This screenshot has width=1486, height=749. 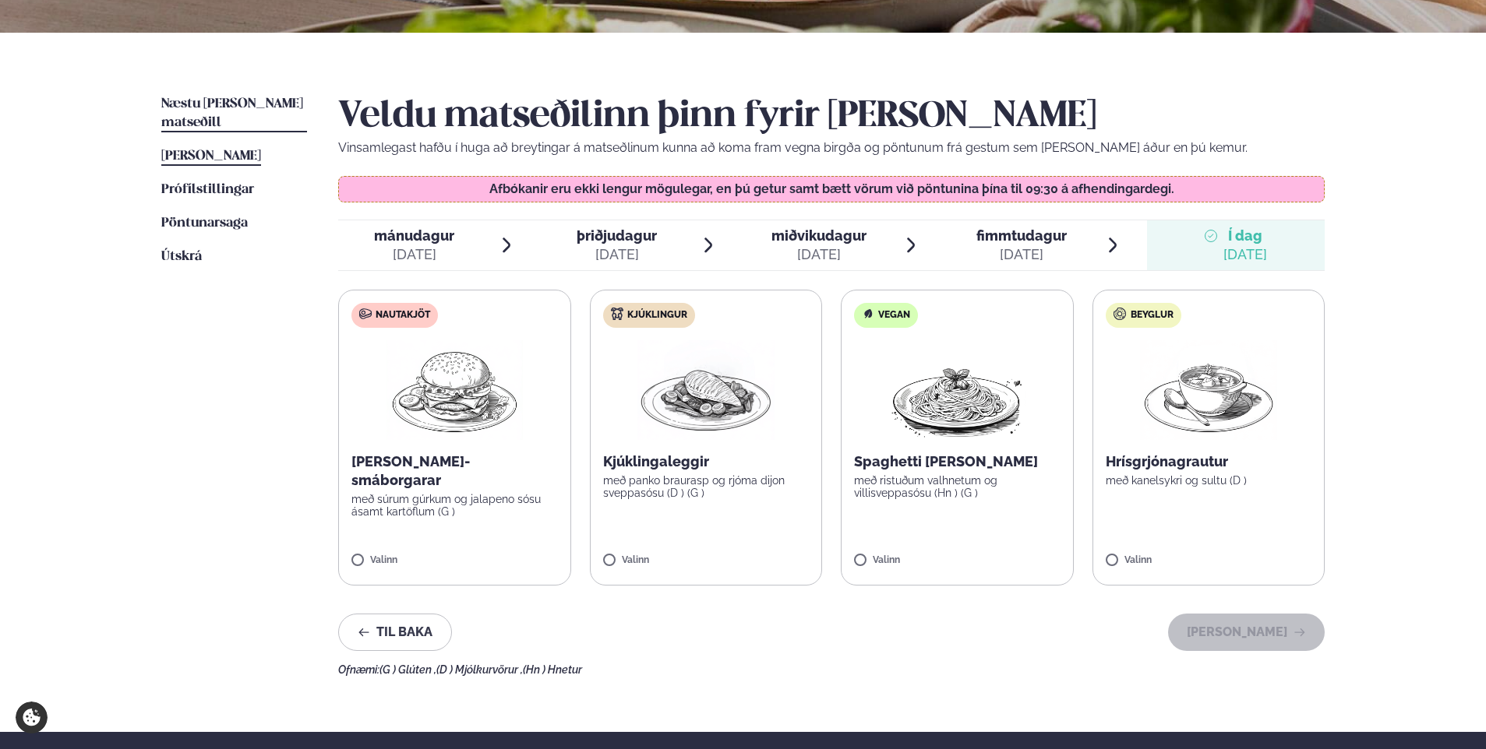 I want to click on a: Prófílstillingar, so click(x=207, y=190).